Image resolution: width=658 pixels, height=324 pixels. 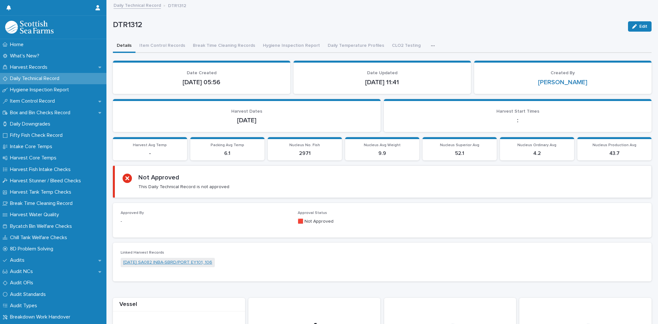 I want to click on p: Harvest Records, so click(x=30, y=67).